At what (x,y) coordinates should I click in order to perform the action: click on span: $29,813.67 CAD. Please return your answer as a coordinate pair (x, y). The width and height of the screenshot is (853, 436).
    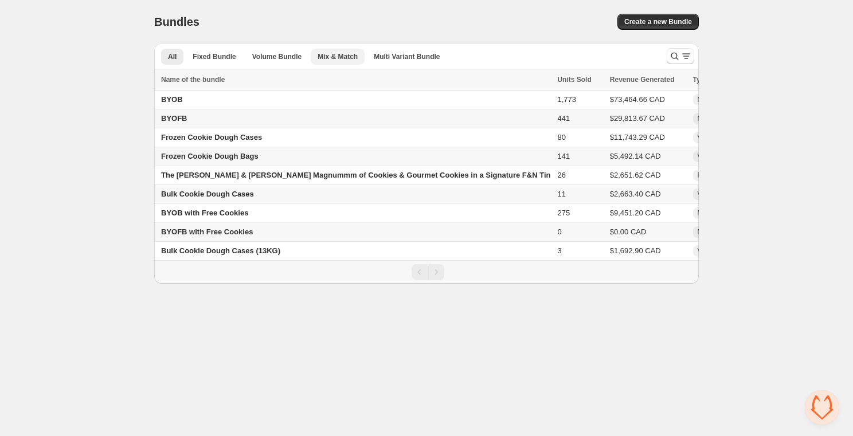
    Looking at the image, I should click on (637, 118).